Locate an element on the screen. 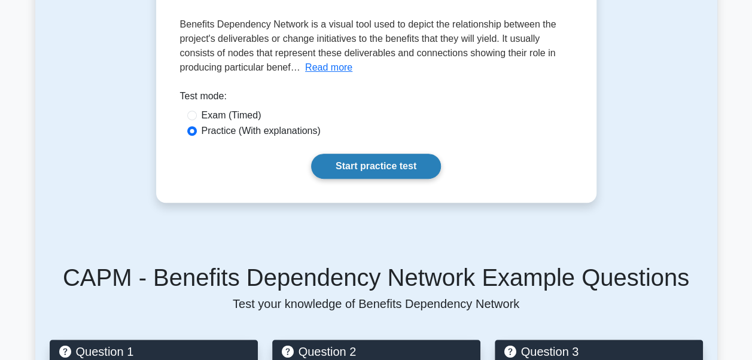 This screenshot has height=360, width=752. p: Test your knowledge of Benefits Dependency Network is located at coordinates (376, 304).